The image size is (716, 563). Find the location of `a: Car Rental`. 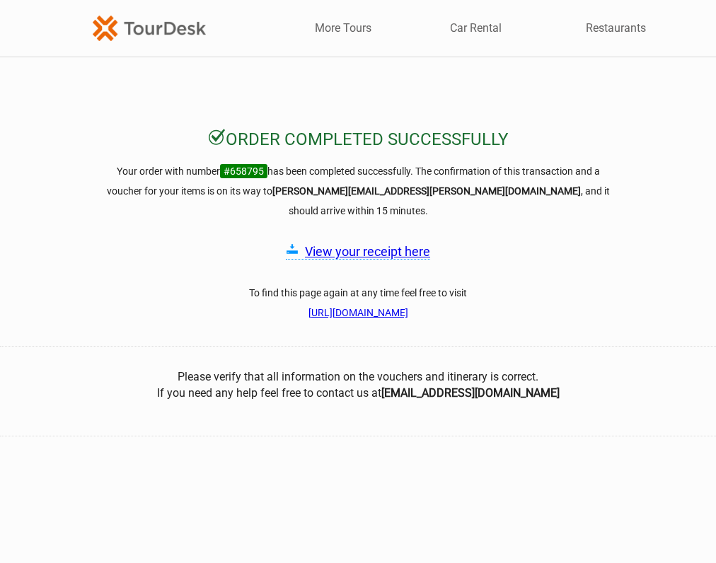

a: Car Rental is located at coordinates (475, 28).